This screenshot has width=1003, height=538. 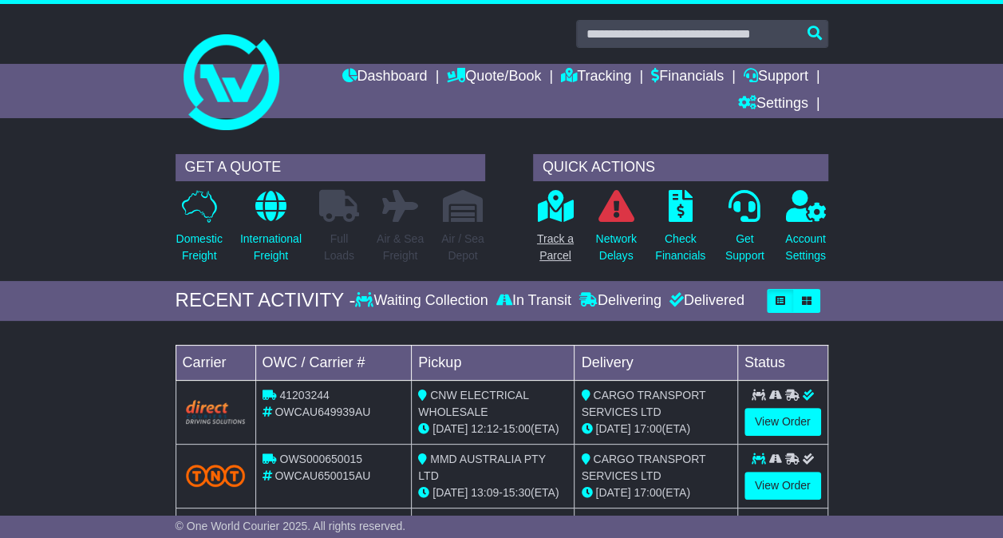 What do you see at coordinates (323, 412) in the screenshot?
I see `span: OWCAU649939AU` at bounding box center [323, 412].